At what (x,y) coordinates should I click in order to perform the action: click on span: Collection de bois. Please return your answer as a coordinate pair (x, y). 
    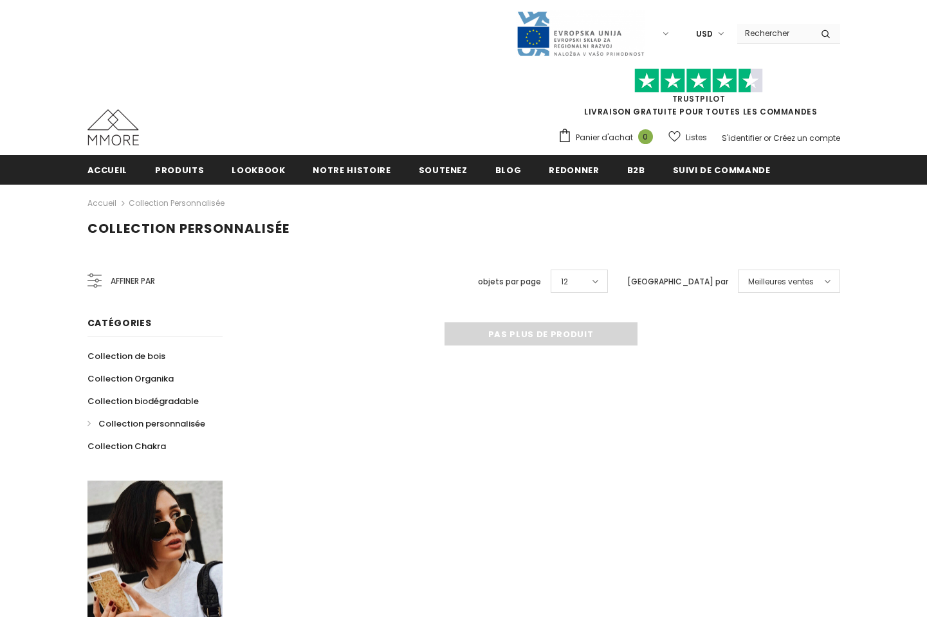
    Looking at the image, I should click on (126, 356).